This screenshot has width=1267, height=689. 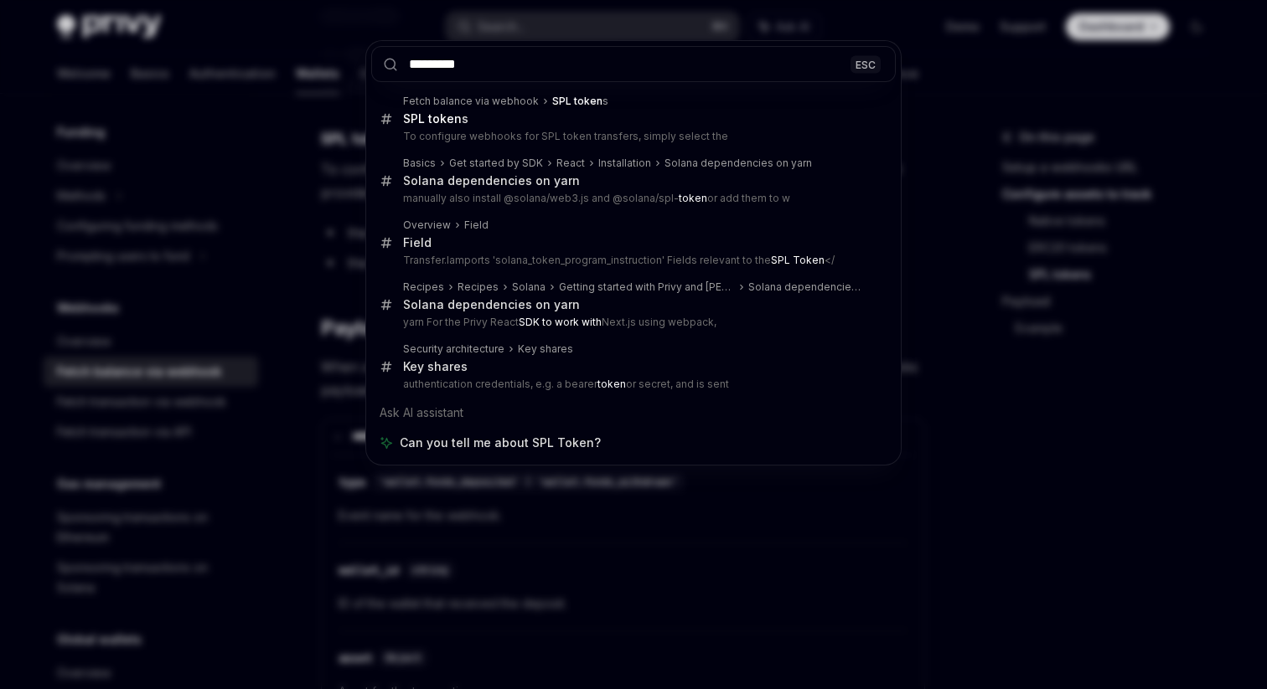 I want to click on p: authentication credentials, e.g. a bearer or secret, and is sent, so click(x=632, y=385).